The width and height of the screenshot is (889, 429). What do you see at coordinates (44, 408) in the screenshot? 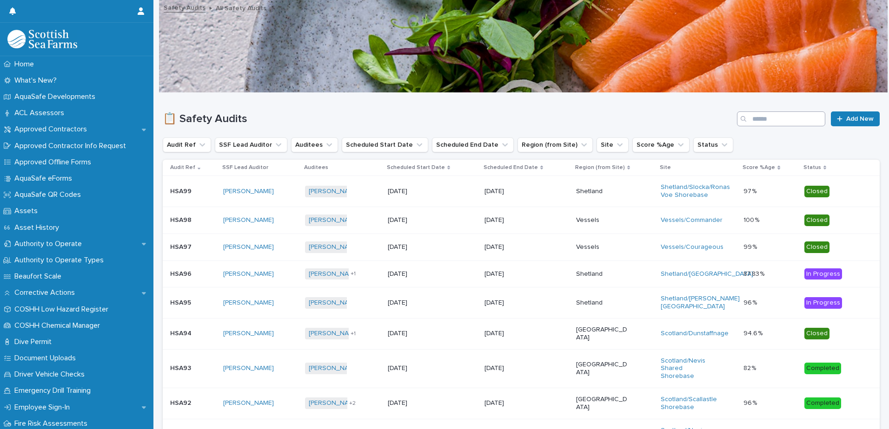
I see `p: Employee Sign-In` at bounding box center [44, 408].